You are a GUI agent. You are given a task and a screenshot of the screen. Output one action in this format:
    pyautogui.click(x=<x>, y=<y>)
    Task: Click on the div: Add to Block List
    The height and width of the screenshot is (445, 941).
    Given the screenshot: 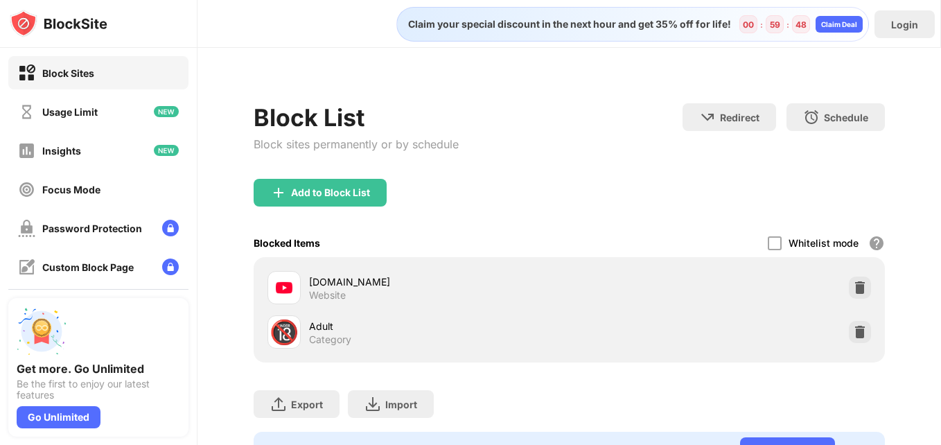 What is the action you would take?
    pyautogui.click(x=330, y=193)
    